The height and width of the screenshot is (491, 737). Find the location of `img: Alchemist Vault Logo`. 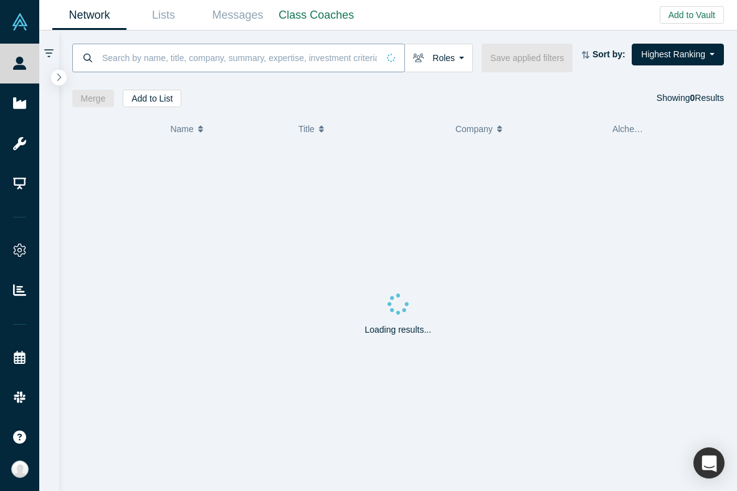

img: Alchemist Vault Logo is located at coordinates (20, 22).